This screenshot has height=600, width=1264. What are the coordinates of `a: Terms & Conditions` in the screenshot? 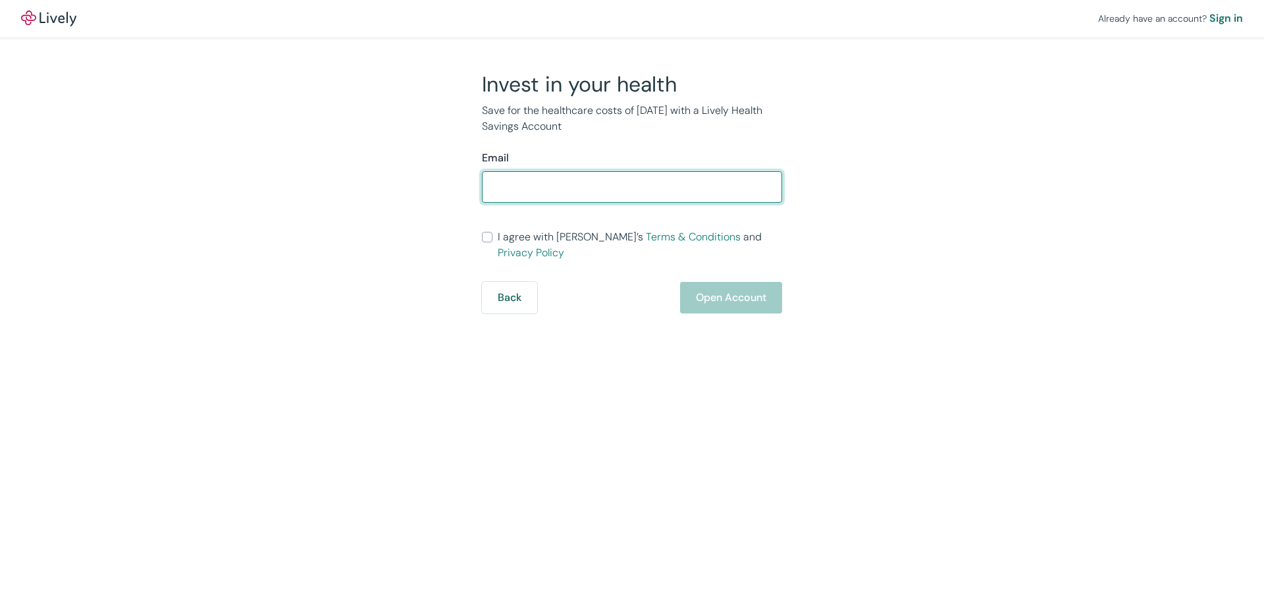 It's located at (693, 236).